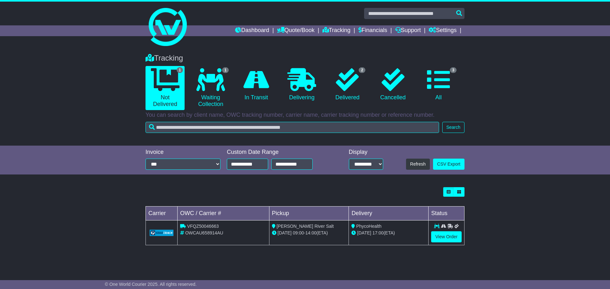 The image size is (610, 289). Describe the element at coordinates (165, 88) in the screenshot. I see `a: 1 Not Delivered` at that location.